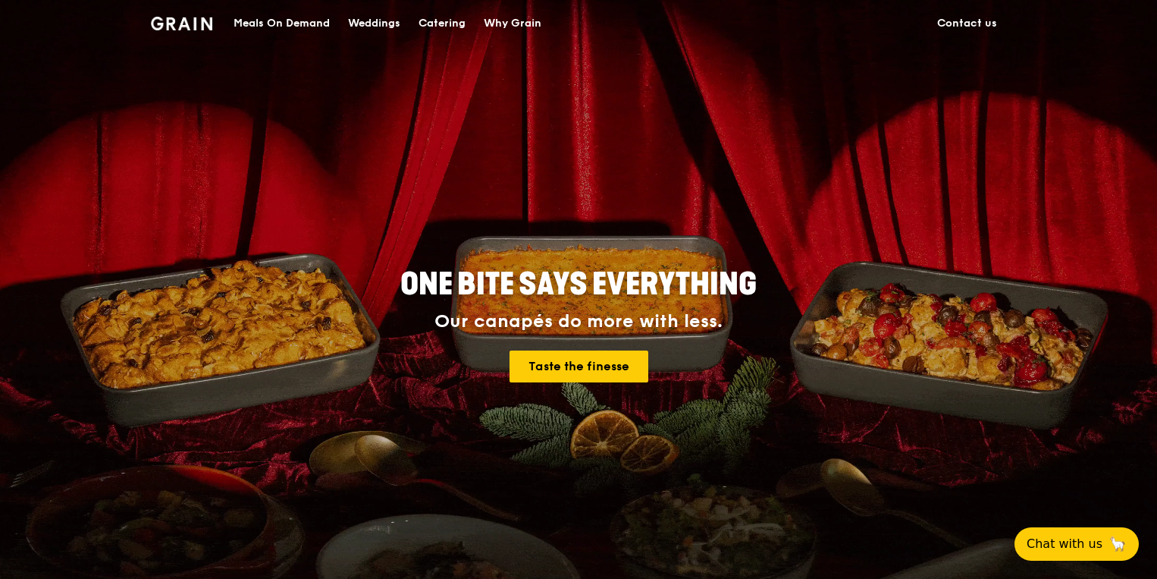 This screenshot has height=579, width=1157. I want to click on div: Our canapés do more with less., so click(579, 322).